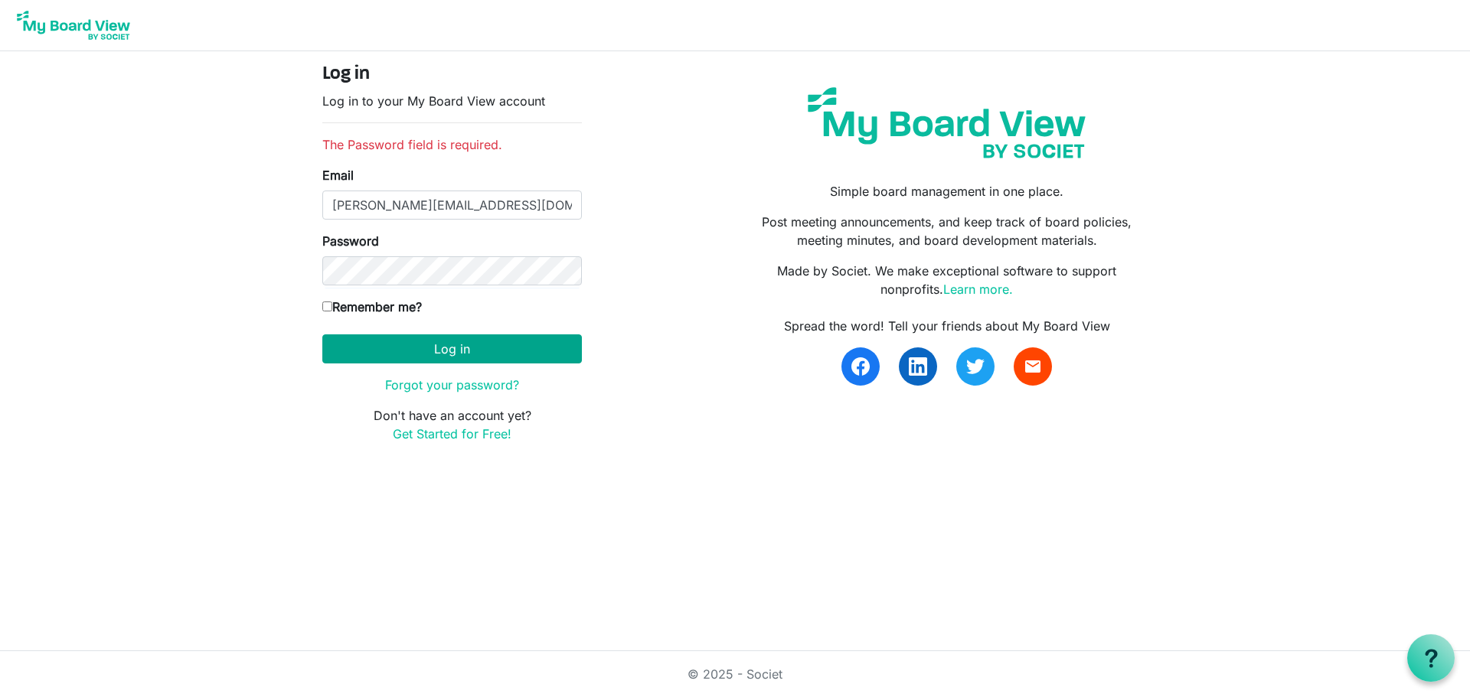 The image size is (1470, 697). I want to click on img: My Board View Logo, so click(73, 25).